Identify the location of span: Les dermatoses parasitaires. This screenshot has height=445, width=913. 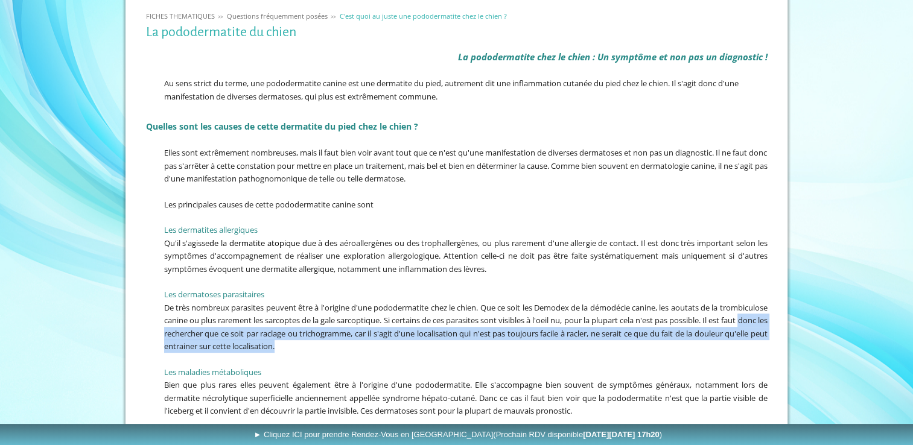
(214, 294).